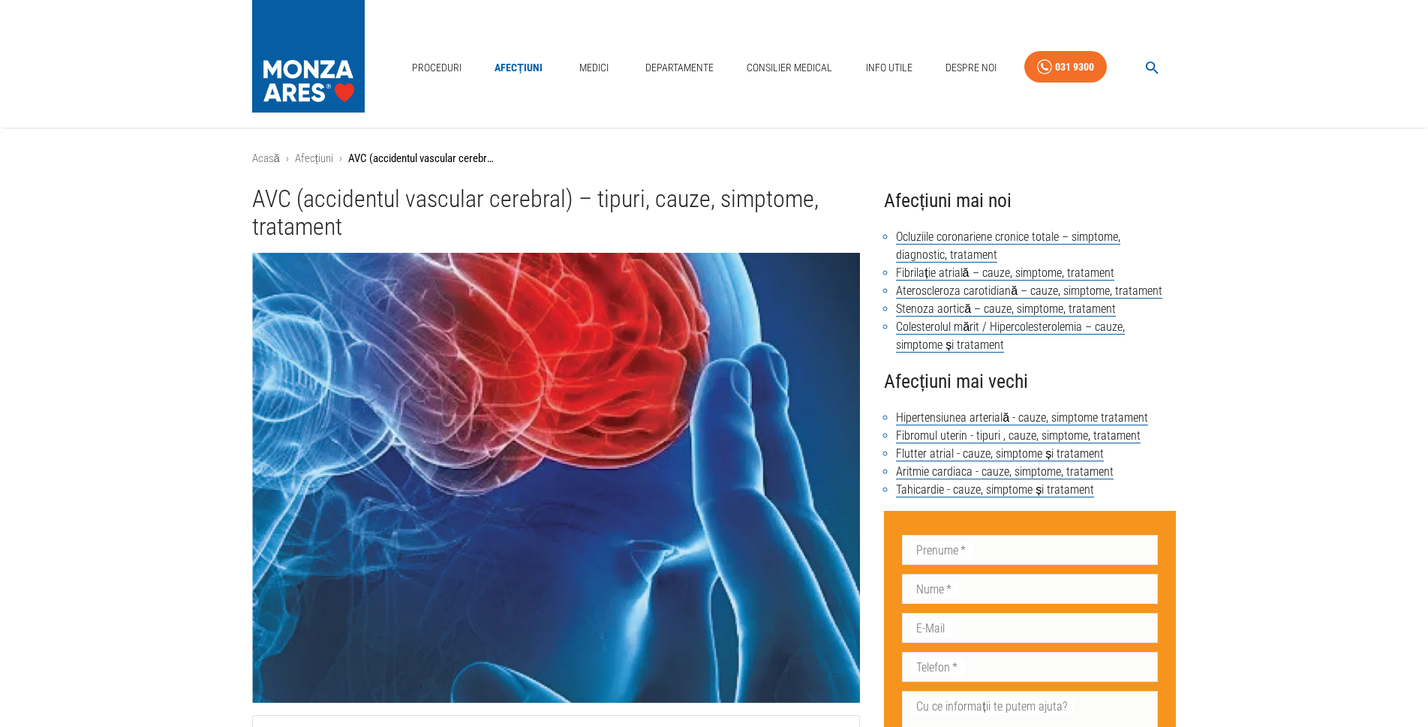  What do you see at coordinates (714, 158) in the screenshot?
I see `nav: breadcrumb` at bounding box center [714, 158].